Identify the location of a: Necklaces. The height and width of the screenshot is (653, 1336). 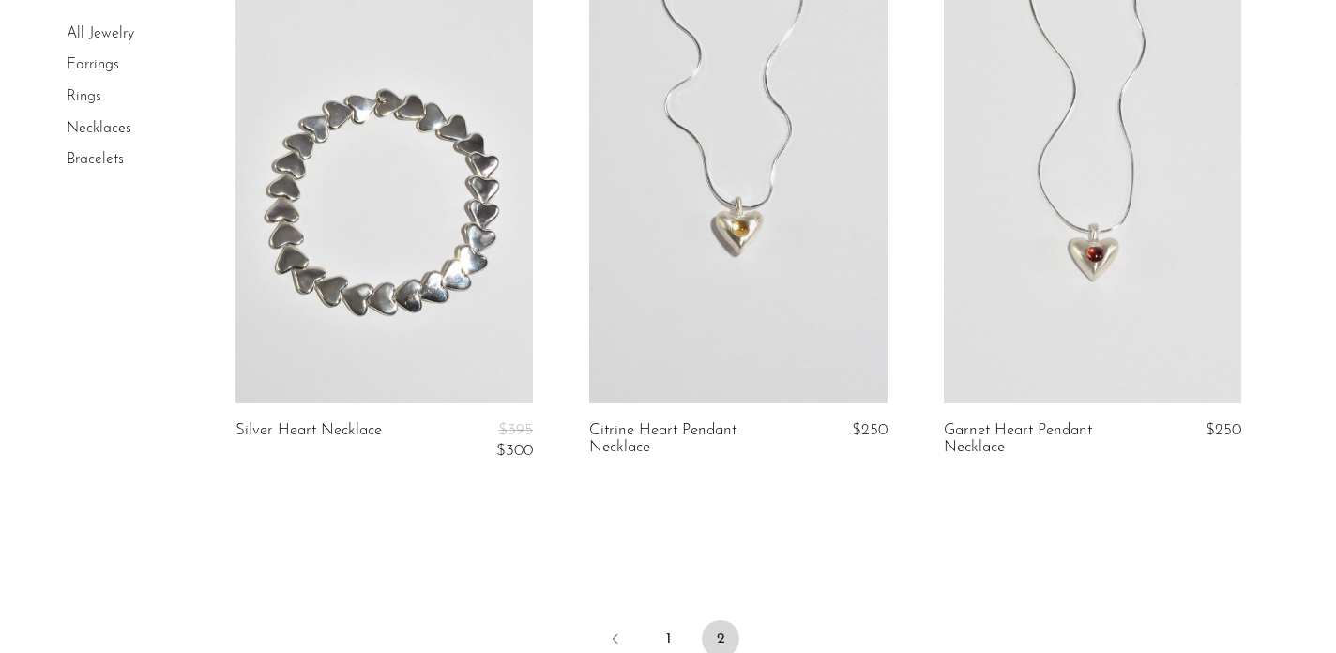
(98, 129).